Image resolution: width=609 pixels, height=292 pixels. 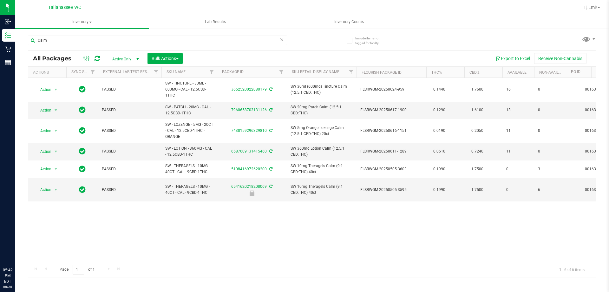 What do you see at coordinates (48, 72) in the screenshot?
I see `div: Actions` at bounding box center [48, 72].